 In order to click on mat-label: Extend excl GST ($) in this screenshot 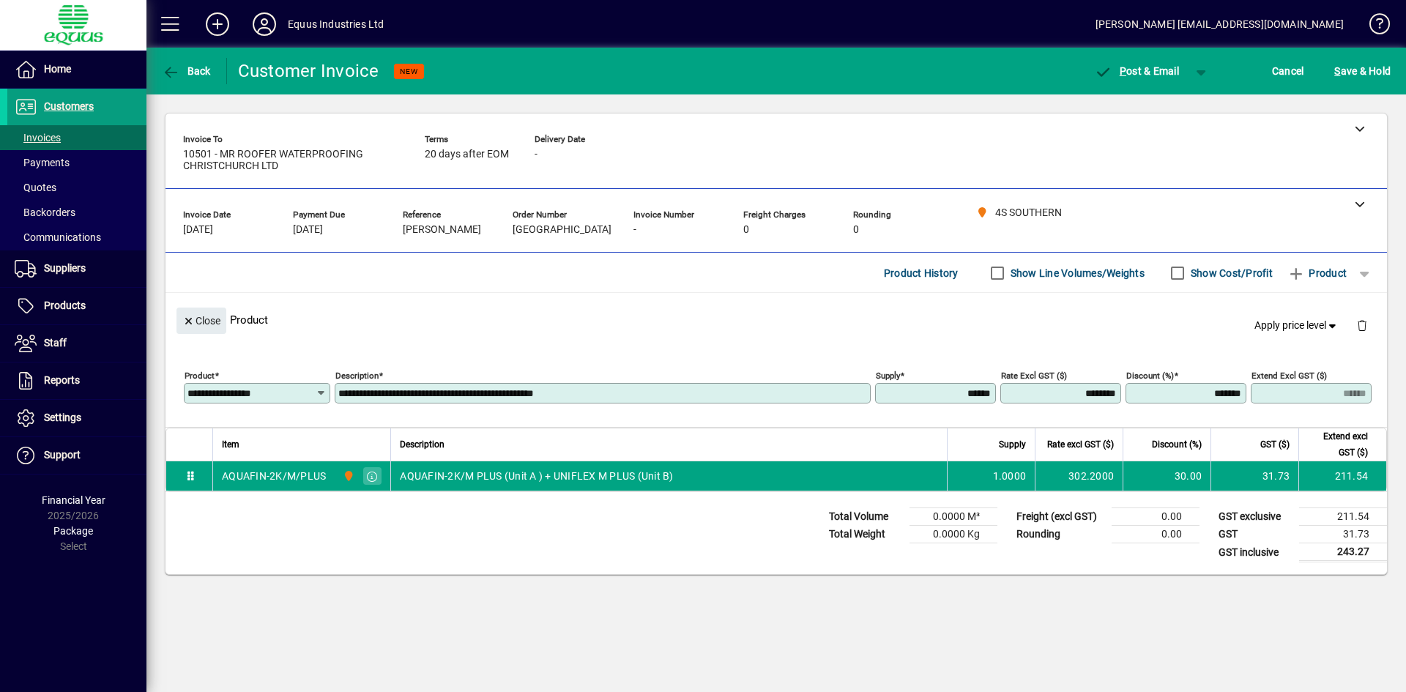, I will do `click(1288, 376)`.